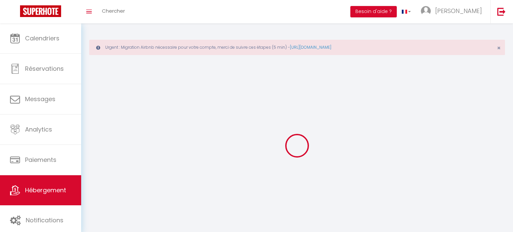 This screenshot has height=232, width=513. I want to click on span: Notifications, so click(44, 220).